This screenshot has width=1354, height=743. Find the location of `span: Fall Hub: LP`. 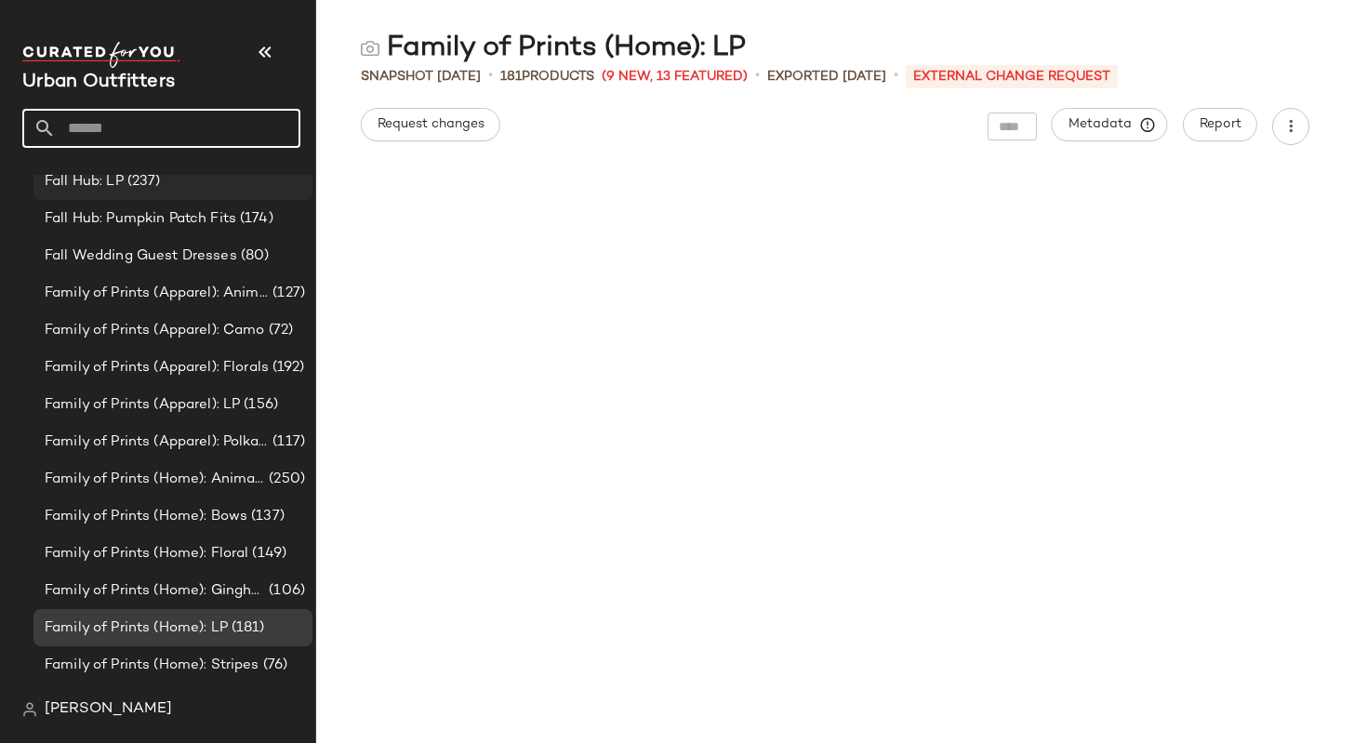

span: Fall Hub: LP is located at coordinates (84, 181).